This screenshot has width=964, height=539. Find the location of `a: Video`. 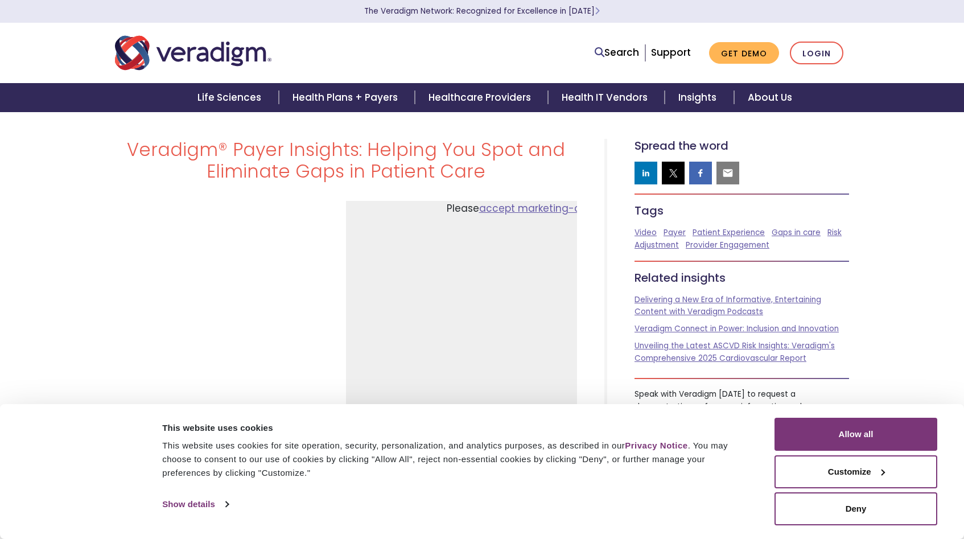

a: Video is located at coordinates (645, 232).